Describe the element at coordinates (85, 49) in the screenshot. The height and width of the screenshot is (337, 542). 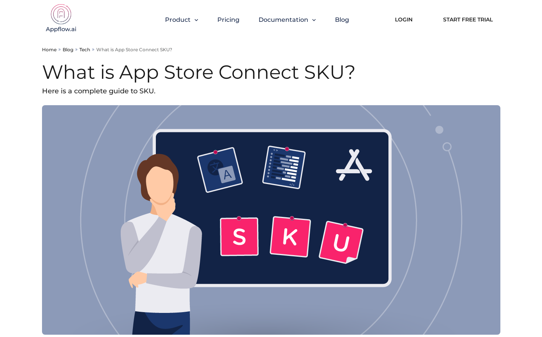
I see `a: Tech` at that location.